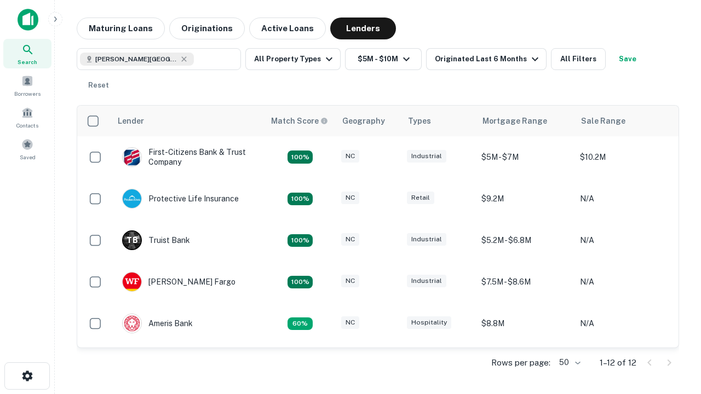 The height and width of the screenshot is (394, 701). What do you see at coordinates (27, 54) in the screenshot?
I see `a: Search` at bounding box center [27, 54].